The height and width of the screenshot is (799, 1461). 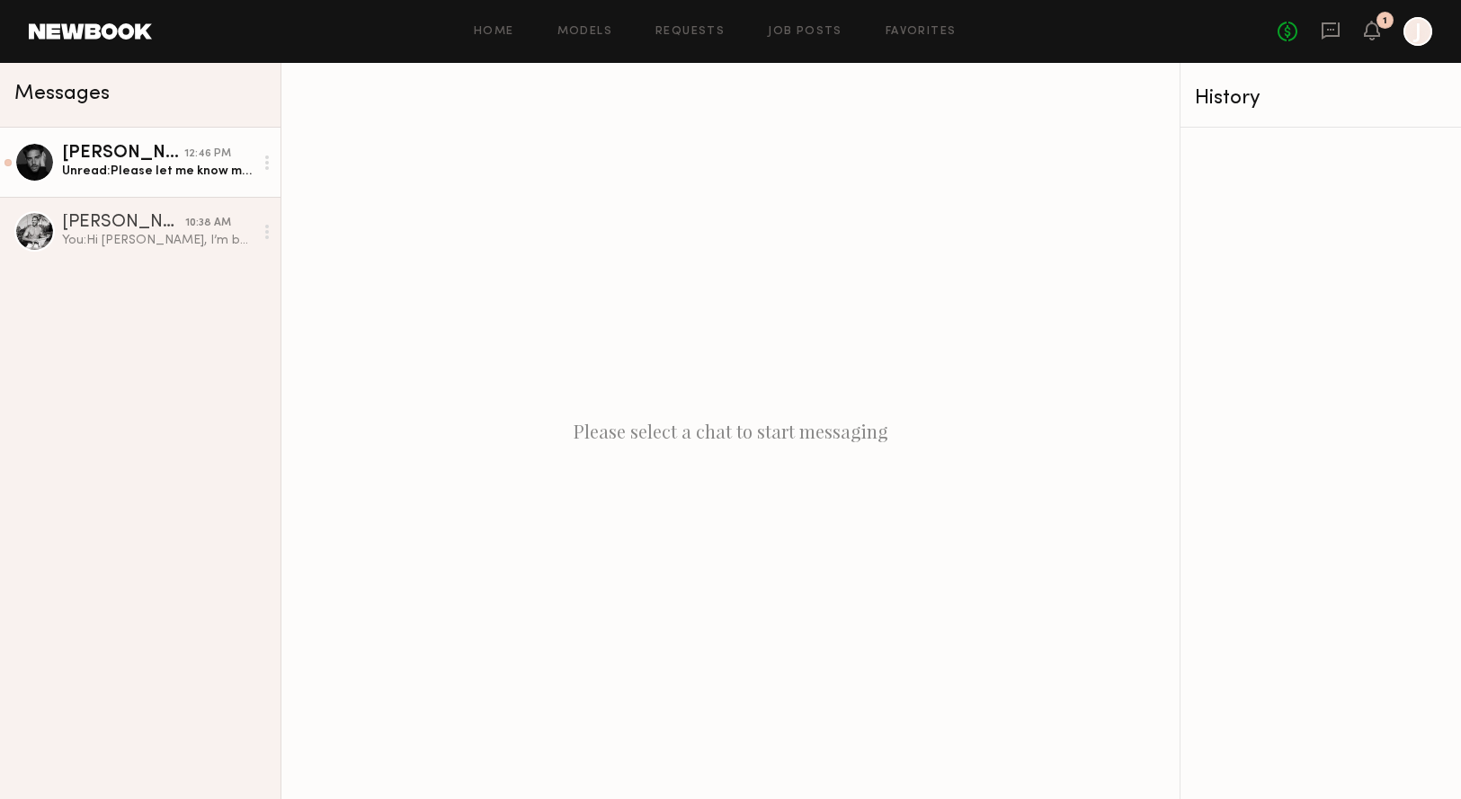 What do you see at coordinates (804, 31) in the screenshot?
I see `a: Job Posts` at bounding box center [804, 31].